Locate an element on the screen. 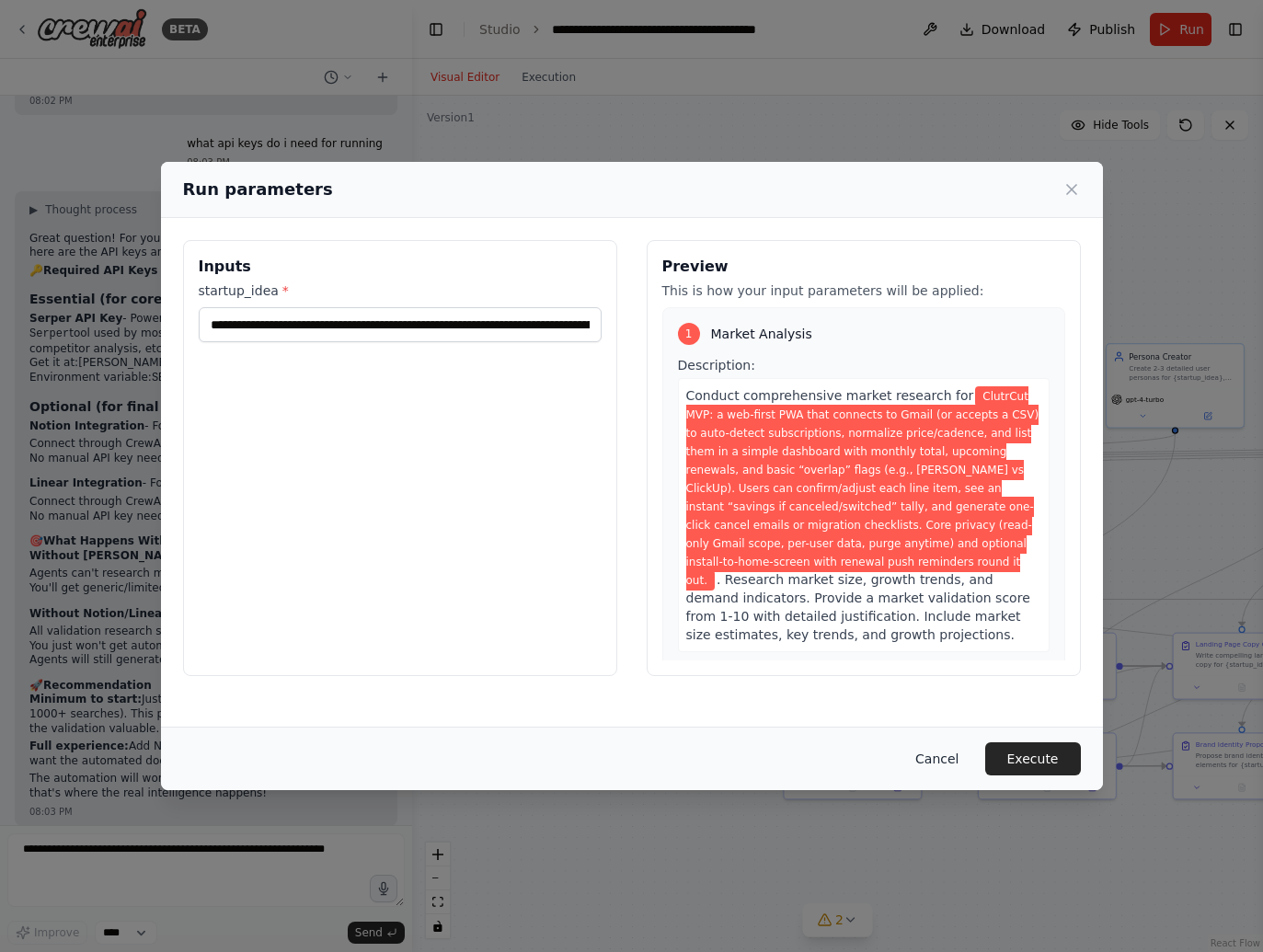  button: Execute is located at coordinates (1032, 759).